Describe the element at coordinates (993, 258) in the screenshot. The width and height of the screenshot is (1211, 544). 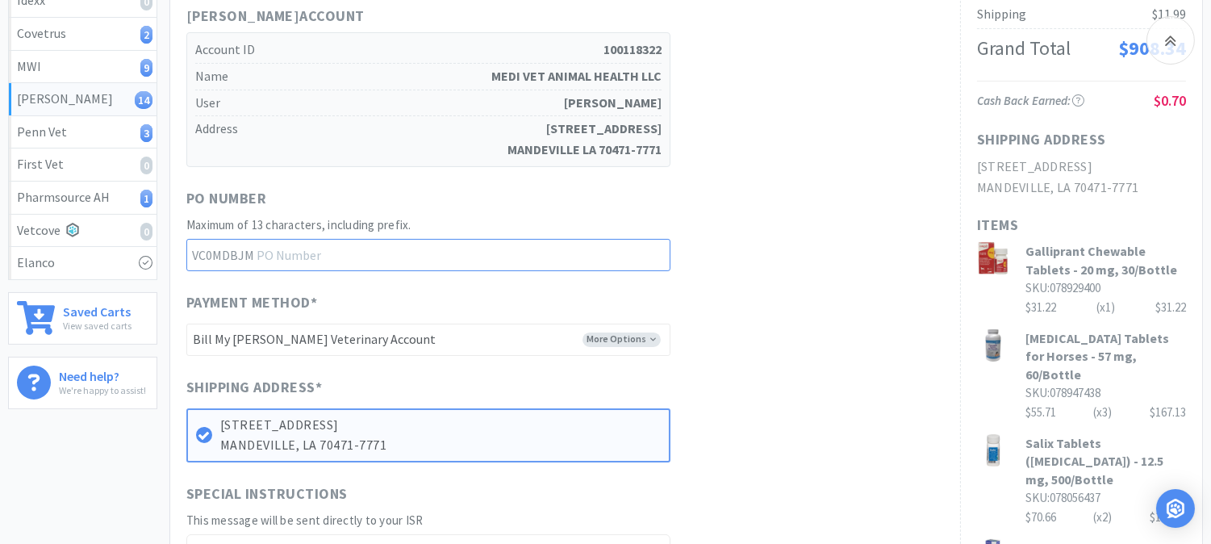
I see `img: ed8e23974dc147a6a0a4db6c04c73740_207367.jpeg` at that location.